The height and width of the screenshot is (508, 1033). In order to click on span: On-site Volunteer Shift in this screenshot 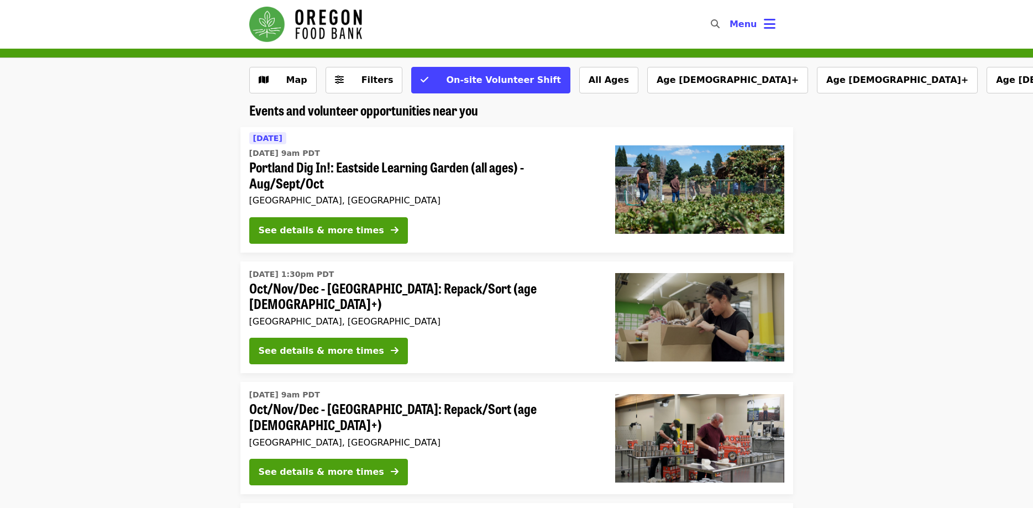, I will do `click(503, 80)`.